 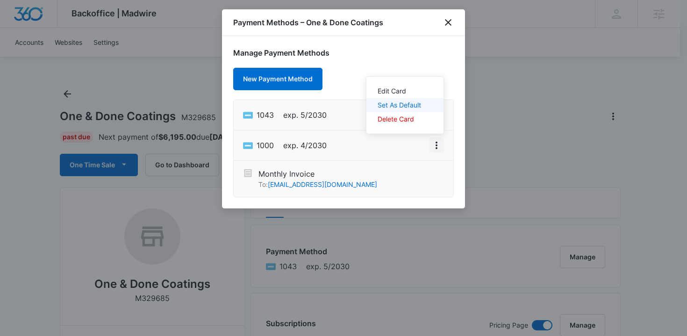 I want to click on p: Monthly Invoice, so click(x=318, y=174).